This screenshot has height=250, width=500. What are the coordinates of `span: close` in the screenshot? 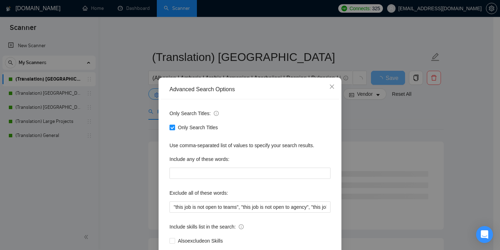 It's located at (332, 87).